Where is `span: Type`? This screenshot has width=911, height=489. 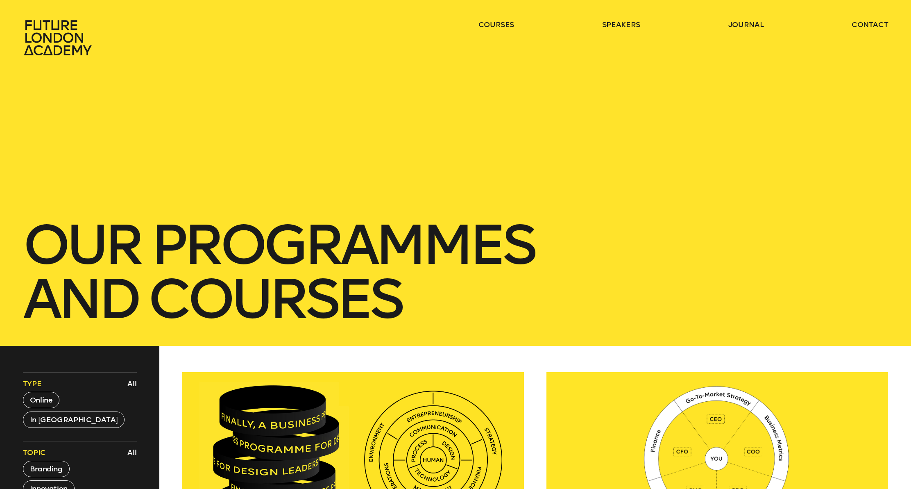
span: Type is located at coordinates (32, 383).